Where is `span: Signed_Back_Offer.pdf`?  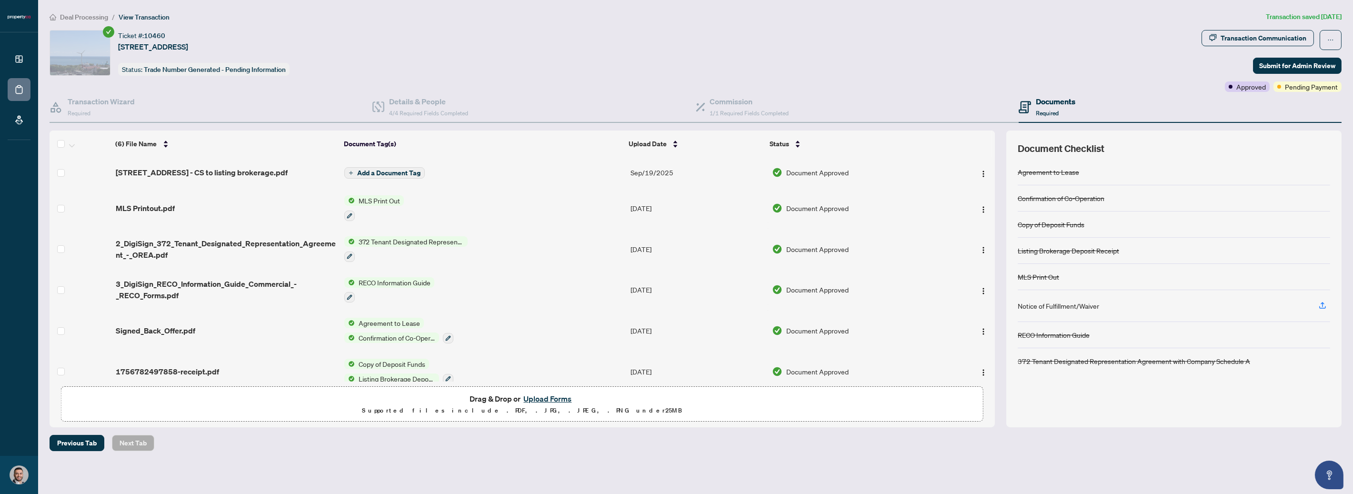 span: Signed_Back_Offer.pdf is located at coordinates (155, 331).